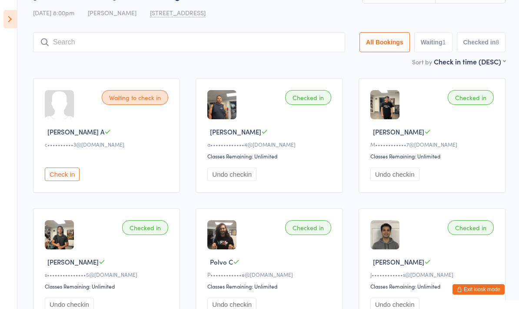 The image size is (519, 309). I want to click on div: Waiting to check in, so click(135, 97).